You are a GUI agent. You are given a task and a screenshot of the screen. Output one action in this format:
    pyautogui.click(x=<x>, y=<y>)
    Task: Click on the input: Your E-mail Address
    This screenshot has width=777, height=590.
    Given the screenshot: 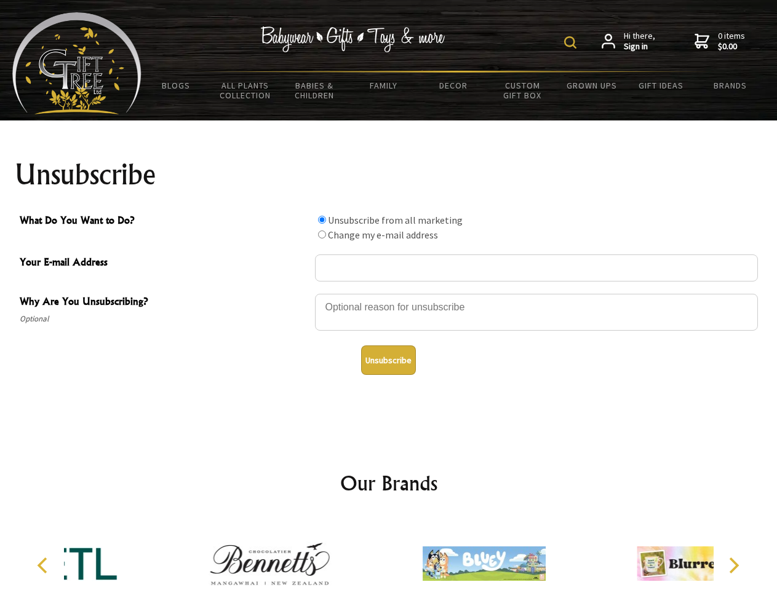 What is the action you would take?
    pyautogui.click(x=536, y=268)
    